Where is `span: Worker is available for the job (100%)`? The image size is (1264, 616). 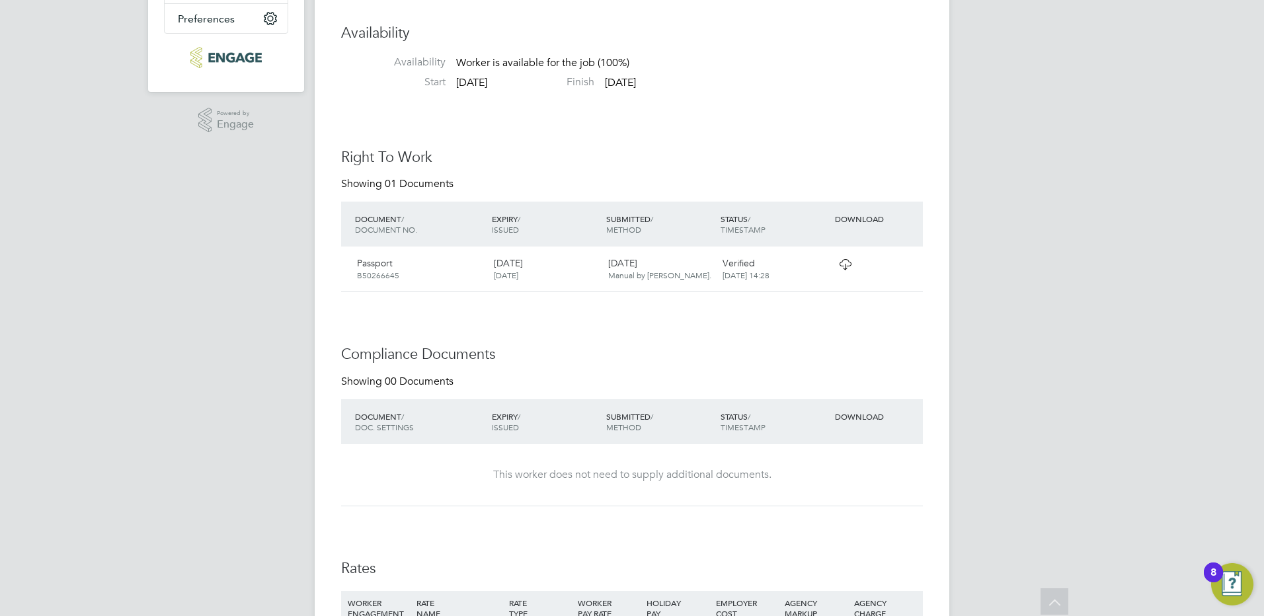
span: Worker is available for the job (100%) is located at coordinates (543, 63).